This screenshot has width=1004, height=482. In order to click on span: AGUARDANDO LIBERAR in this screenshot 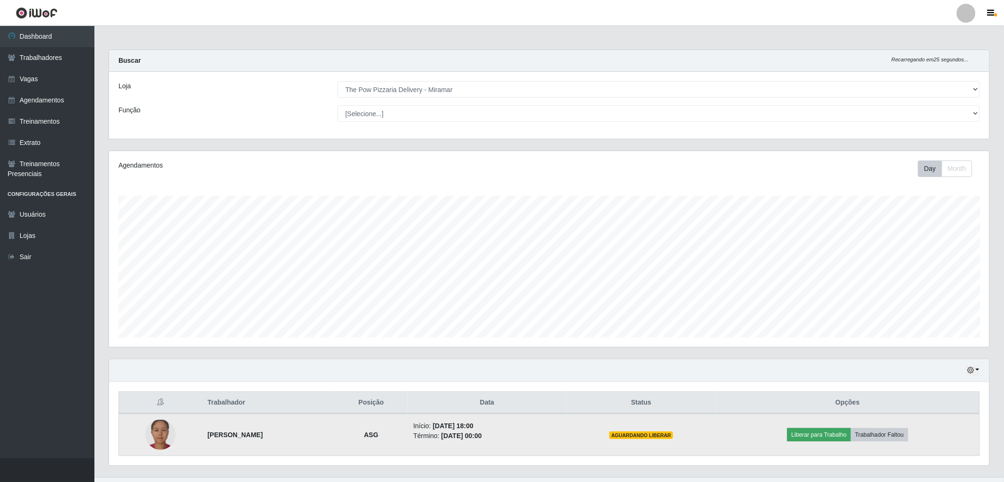, I will do `click(641, 435)`.